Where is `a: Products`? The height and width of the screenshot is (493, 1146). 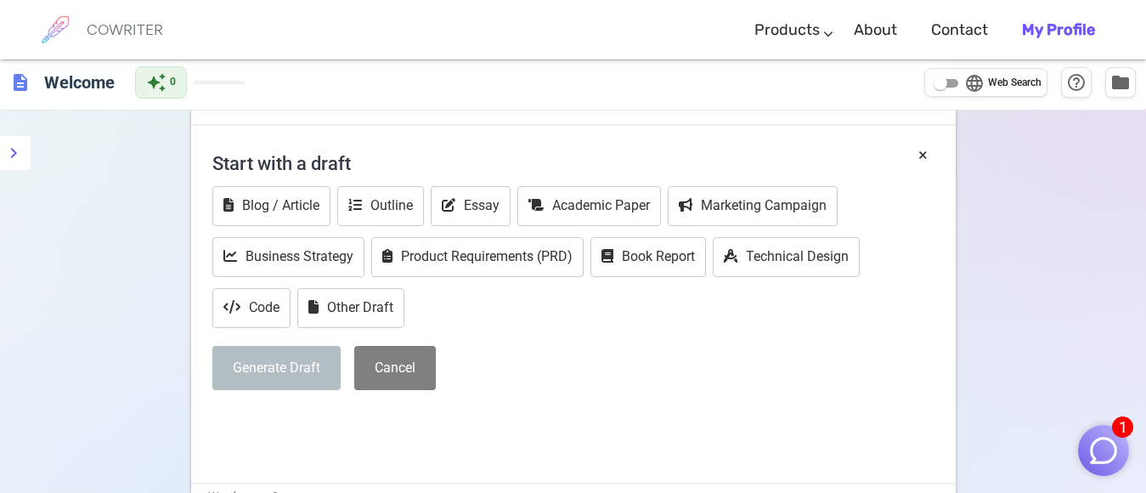
a: Products is located at coordinates (787, 30).